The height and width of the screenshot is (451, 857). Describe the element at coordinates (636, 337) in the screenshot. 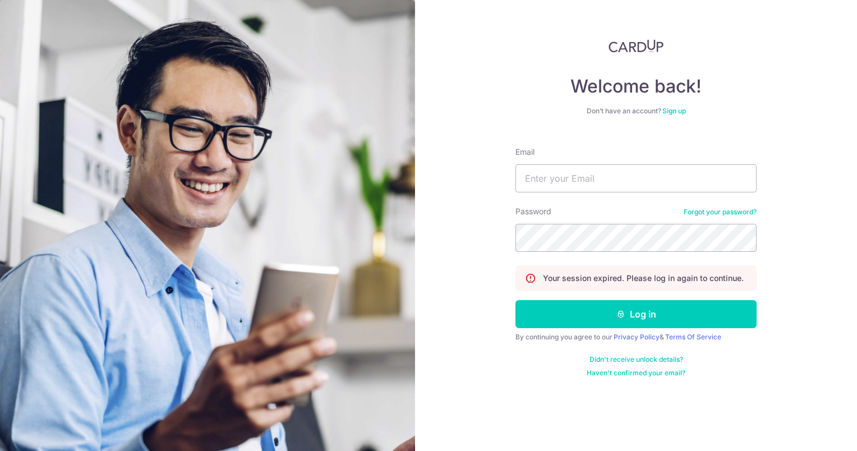

I see `div: By continuing you agree to our &` at that location.